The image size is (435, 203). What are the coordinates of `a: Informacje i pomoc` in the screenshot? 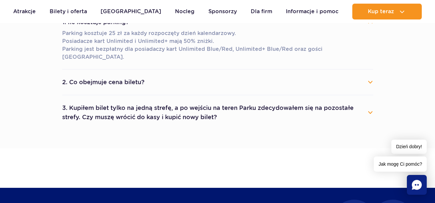 It's located at (312, 12).